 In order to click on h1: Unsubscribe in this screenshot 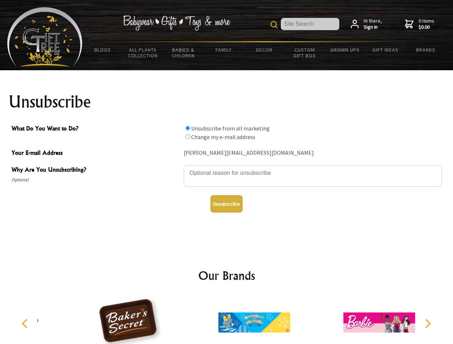, I will do `click(227, 102)`.